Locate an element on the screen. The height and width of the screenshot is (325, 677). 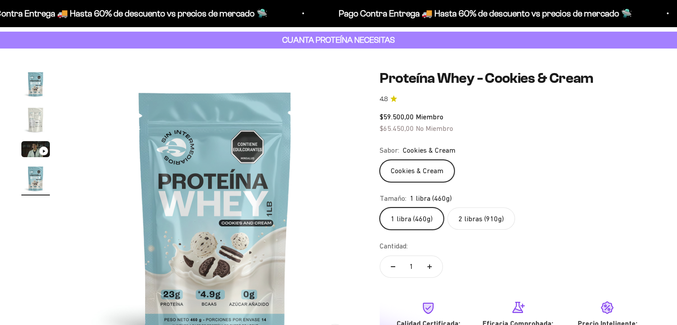
span: $59.500,00 is located at coordinates (396, 117).